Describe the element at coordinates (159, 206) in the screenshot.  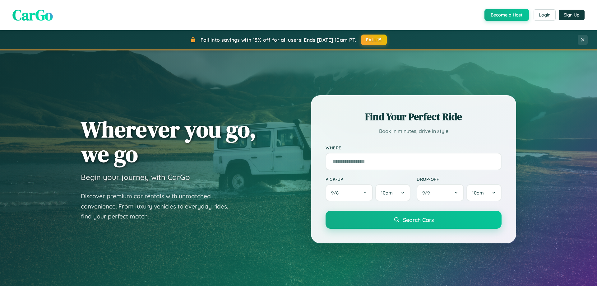
I see `p: Discover premium car rentals with unmatched convenience. From luxury vehicles to everyday rides, ...` at that location.